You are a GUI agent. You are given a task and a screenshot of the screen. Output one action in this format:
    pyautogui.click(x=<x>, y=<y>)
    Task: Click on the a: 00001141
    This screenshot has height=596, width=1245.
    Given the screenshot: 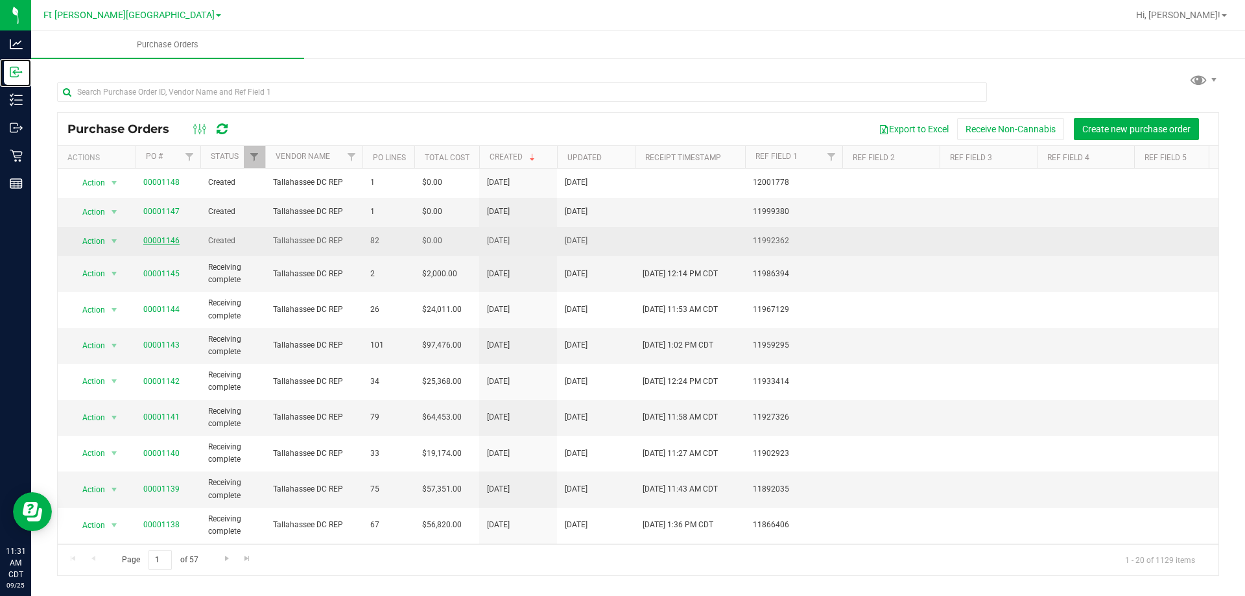 What is the action you would take?
    pyautogui.click(x=161, y=417)
    